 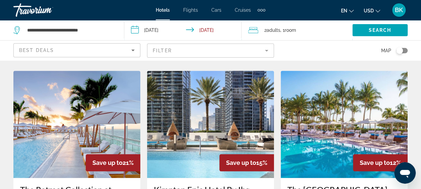 I want to click on span: Hotels, so click(x=163, y=10).